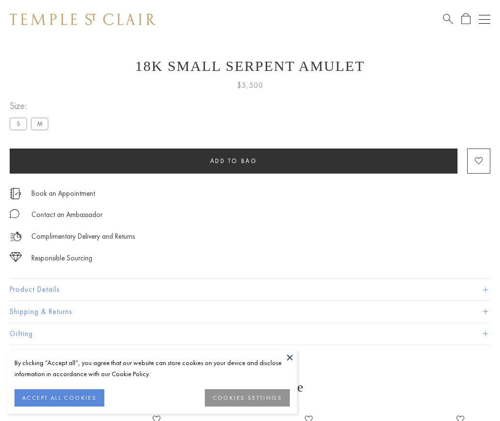  I want to click on div: Responsible Sourcing, so click(62, 258).